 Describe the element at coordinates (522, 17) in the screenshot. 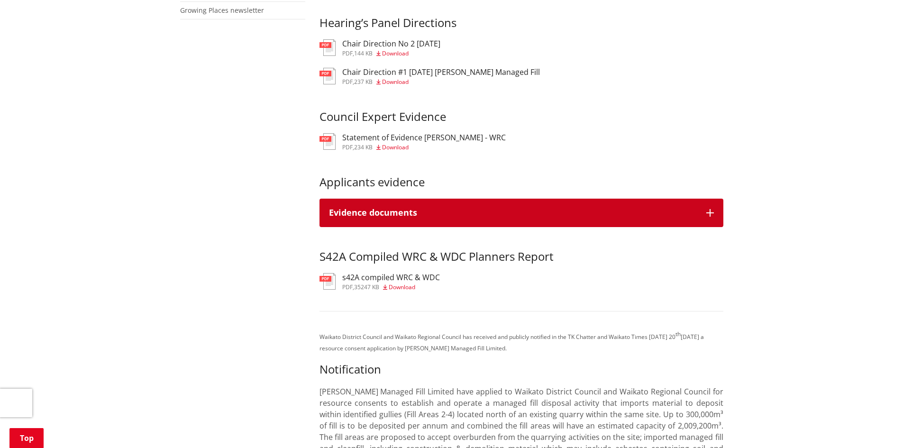

I see `h3: Hearing’s Panel Directions` at that location.